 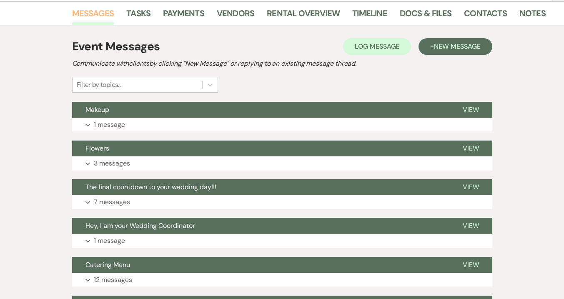 What do you see at coordinates (107, 265) in the screenshot?
I see `span: Catering Menu` at bounding box center [107, 265].